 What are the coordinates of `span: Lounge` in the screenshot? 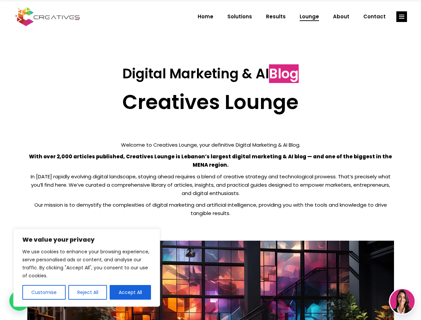 It's located at (309, 17).